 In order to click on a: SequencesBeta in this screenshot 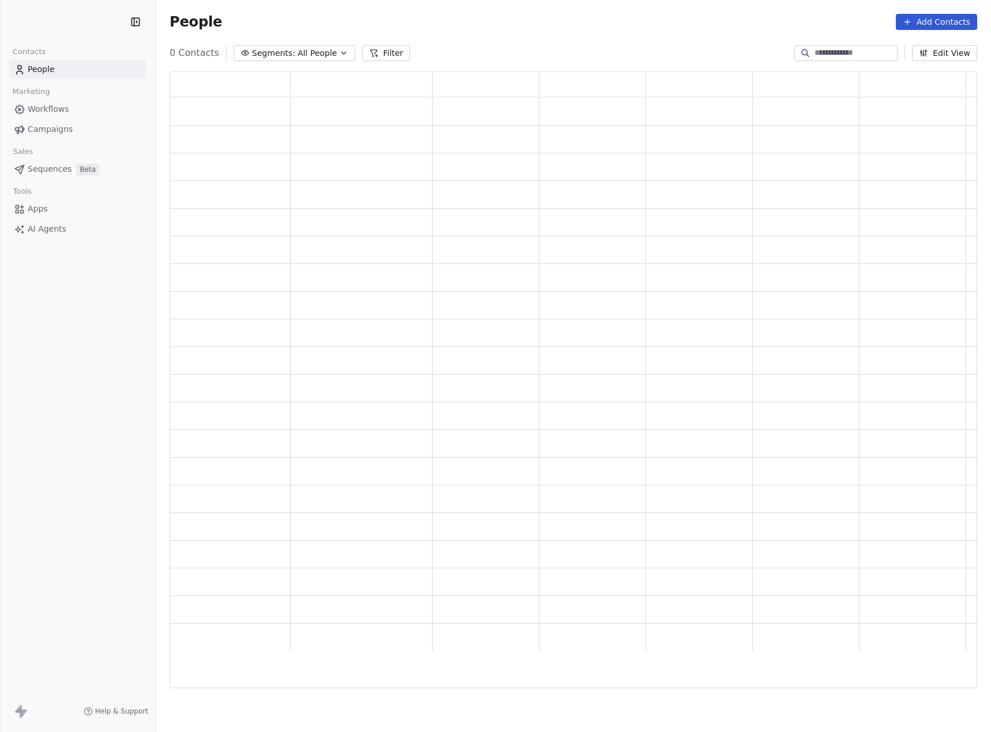, I will do `click(77, 169)`.